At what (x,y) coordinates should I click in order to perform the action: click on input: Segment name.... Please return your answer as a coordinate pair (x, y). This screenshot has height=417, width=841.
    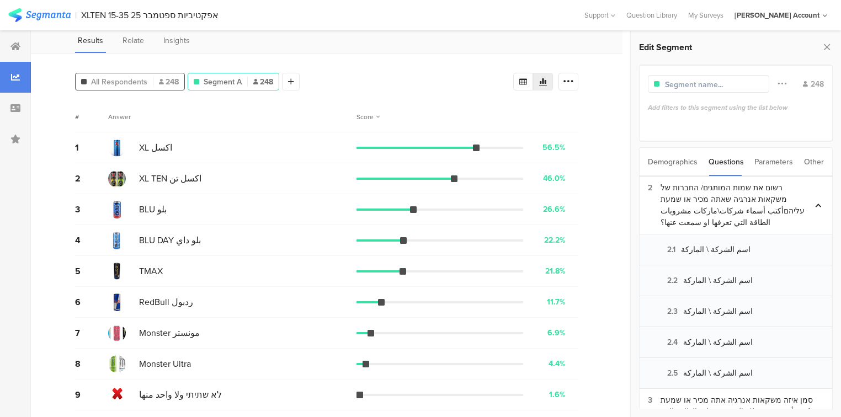
    Looking at the image, I should click on (713, 84).